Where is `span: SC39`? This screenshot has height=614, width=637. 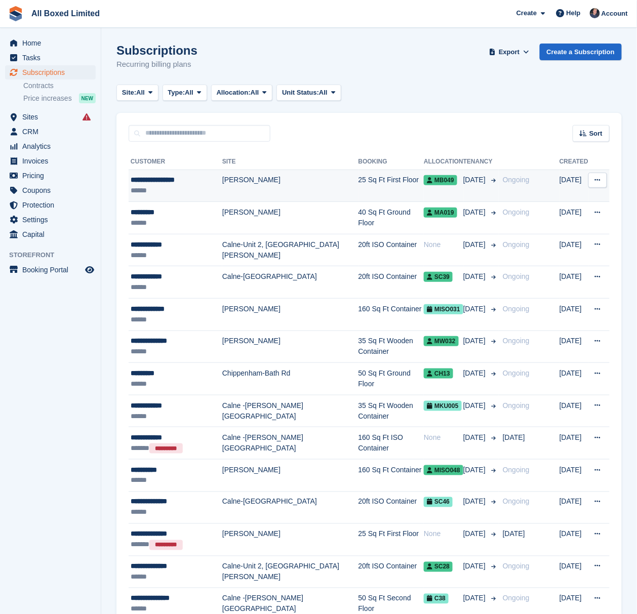
span: SC39 is located at coordinates (438, 277).